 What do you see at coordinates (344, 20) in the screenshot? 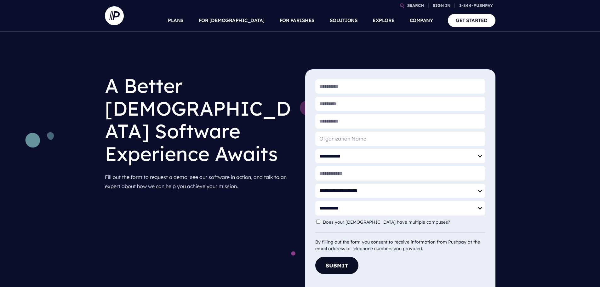
I see `a: SOLUTIONS` at bounding box center [344, 20].